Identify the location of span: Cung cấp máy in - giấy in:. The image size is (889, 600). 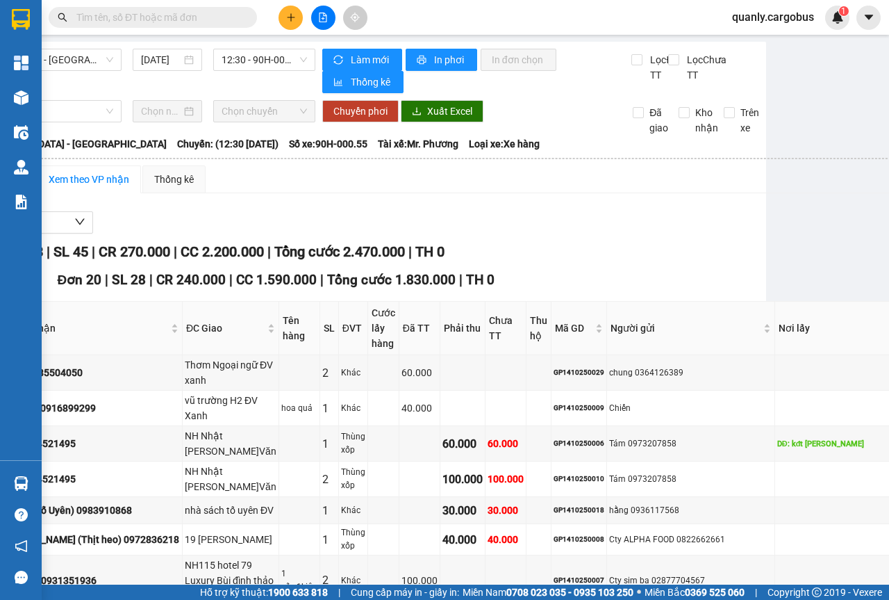
(405, 592).